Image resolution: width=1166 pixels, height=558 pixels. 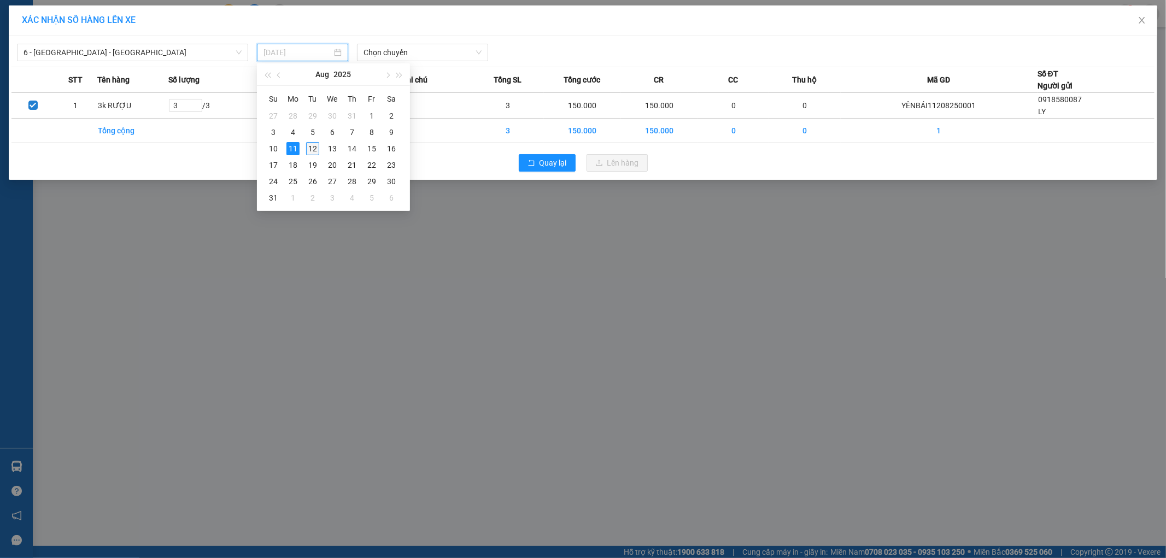 What do you see at coordinates (372, 132) in the screenshot?
I see `div: 8` at bounding box center [372, 132].